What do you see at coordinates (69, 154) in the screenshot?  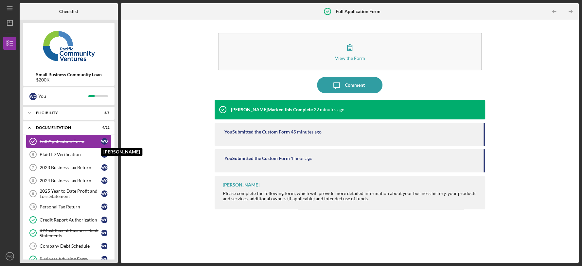 I see `a: 6Plaid ID VerificationWO` at bounding box center [69, 154].